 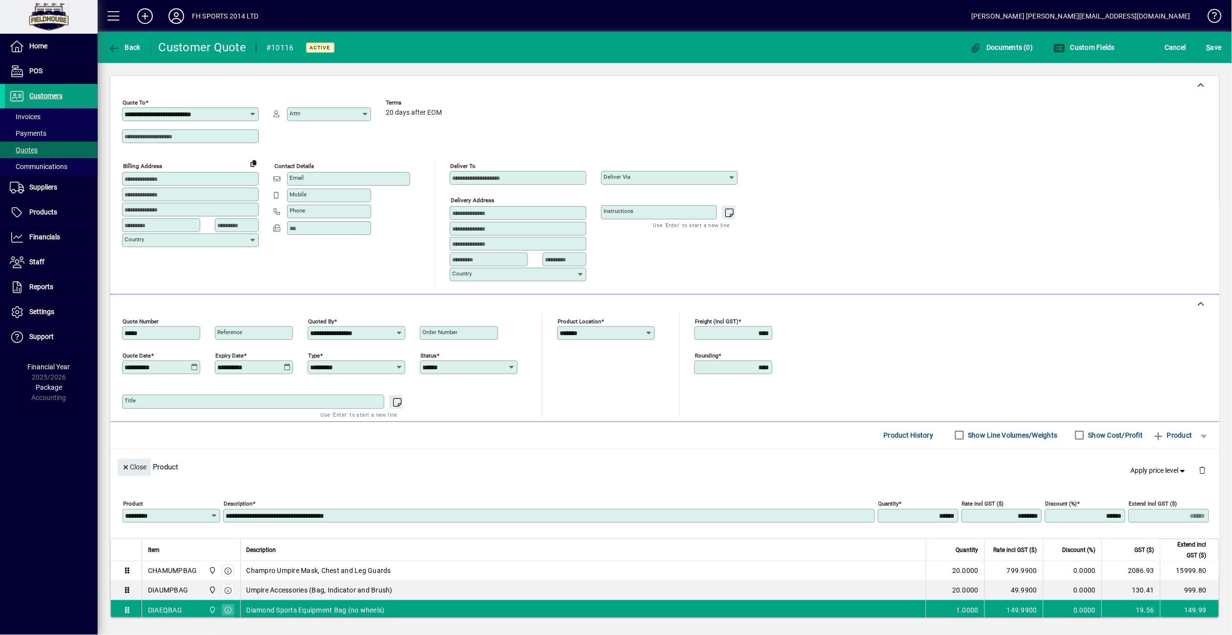 I want to click on span: Terms, so click(x=415, y=103).